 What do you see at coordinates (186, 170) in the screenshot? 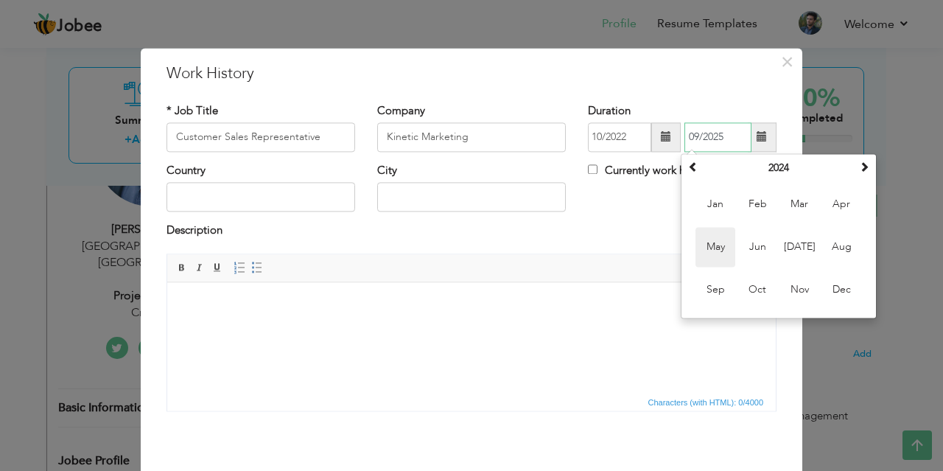
I see `label: Country` at bounding box center [186, 170].